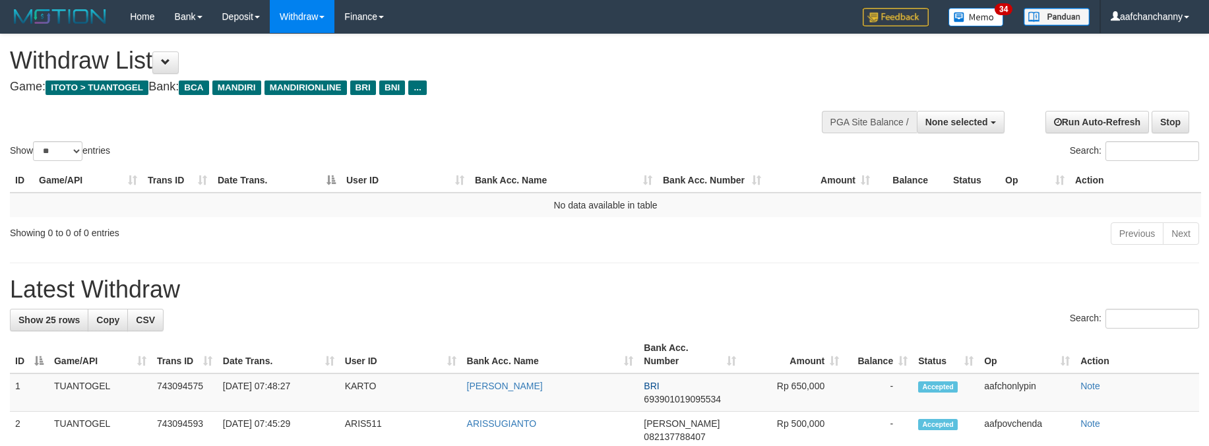 This screenshot has width=1209, height=446. I want to click on span: CSV, so click(145, 320).